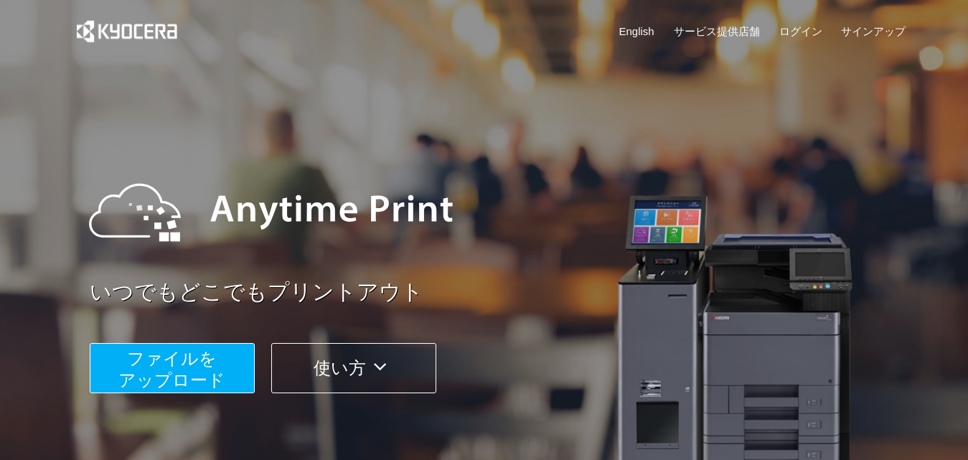  What do you see at coordinates (354, 368) in the screenshot?
I see `button: 使い方` at bounding box center [354, 368].